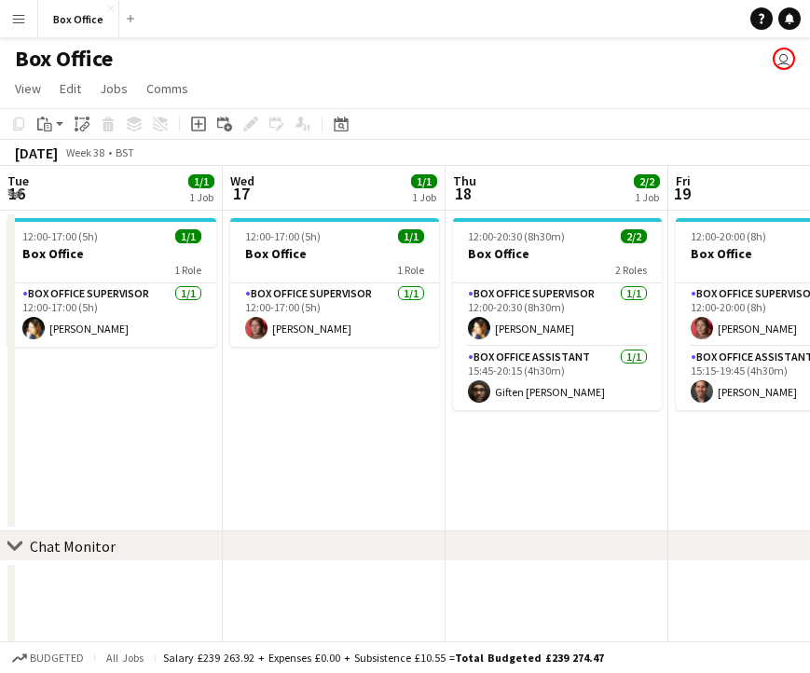  What do you see at coordinates (28, 89) in the screenshot?
I see `a: View` at bounding box center [28, 89].